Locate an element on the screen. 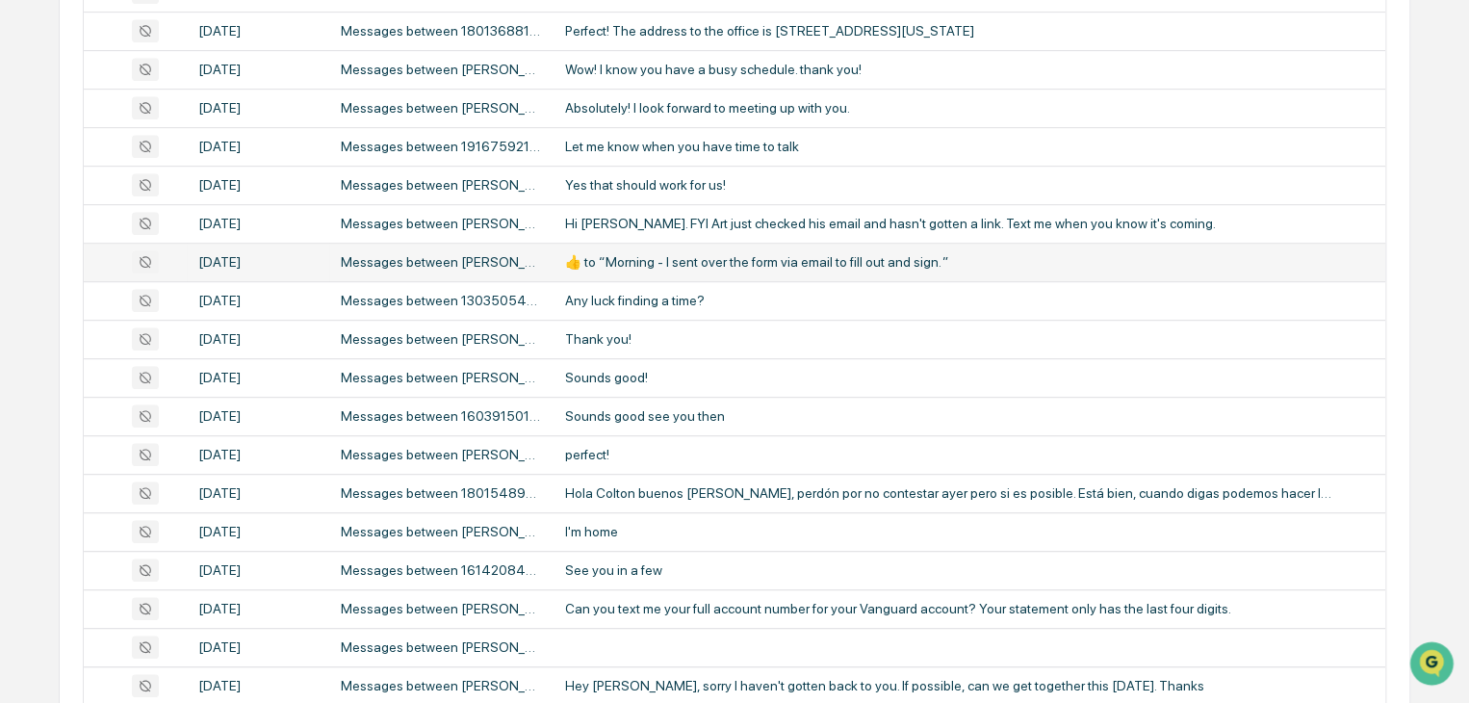  span: Data Lookup is located at coordinates (80, 289).